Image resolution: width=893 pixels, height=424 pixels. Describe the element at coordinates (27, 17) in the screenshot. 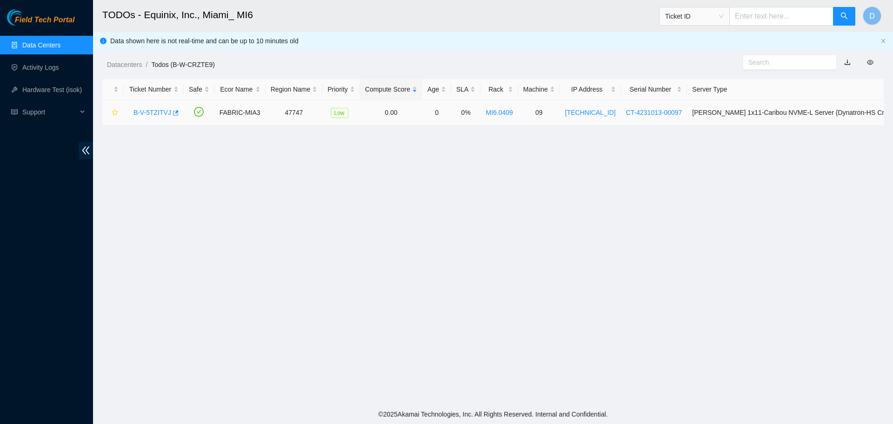

I see `img: Akamai Technologies` at that location.